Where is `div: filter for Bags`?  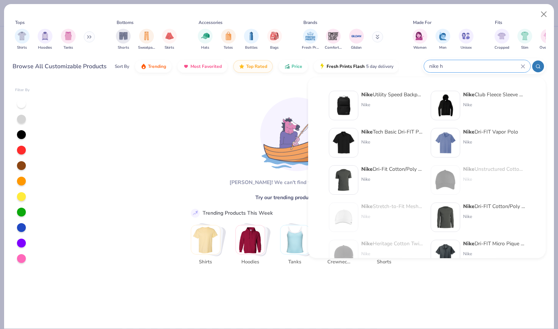 div: filter for Bags is located at coordinates (274, 39).